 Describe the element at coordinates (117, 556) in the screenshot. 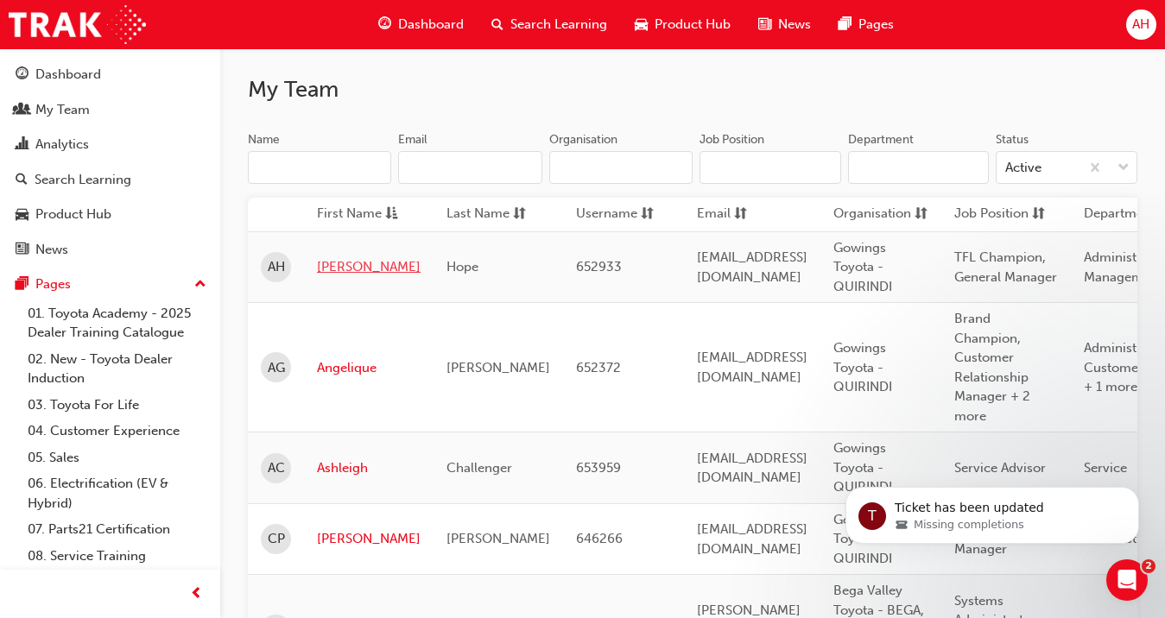

I see `a: 08. Service Training` at that location.